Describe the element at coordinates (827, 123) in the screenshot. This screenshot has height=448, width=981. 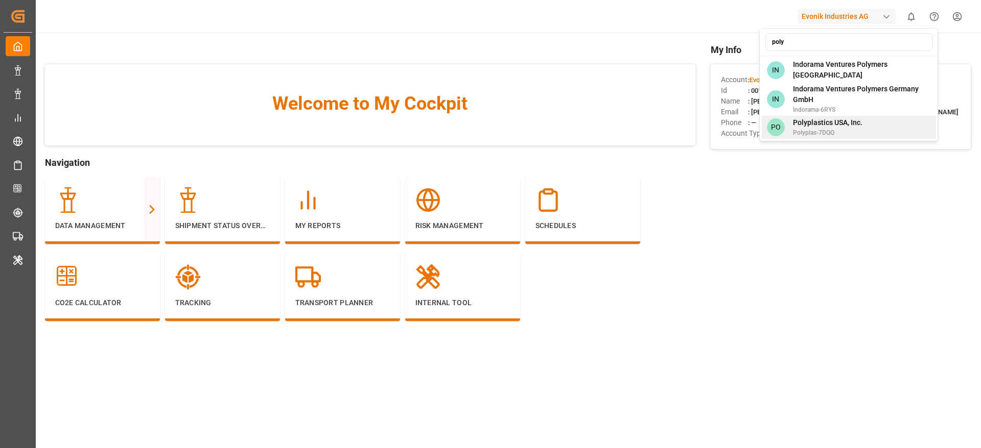
I see `span: Polyplastics USA, Inc.` at that location.